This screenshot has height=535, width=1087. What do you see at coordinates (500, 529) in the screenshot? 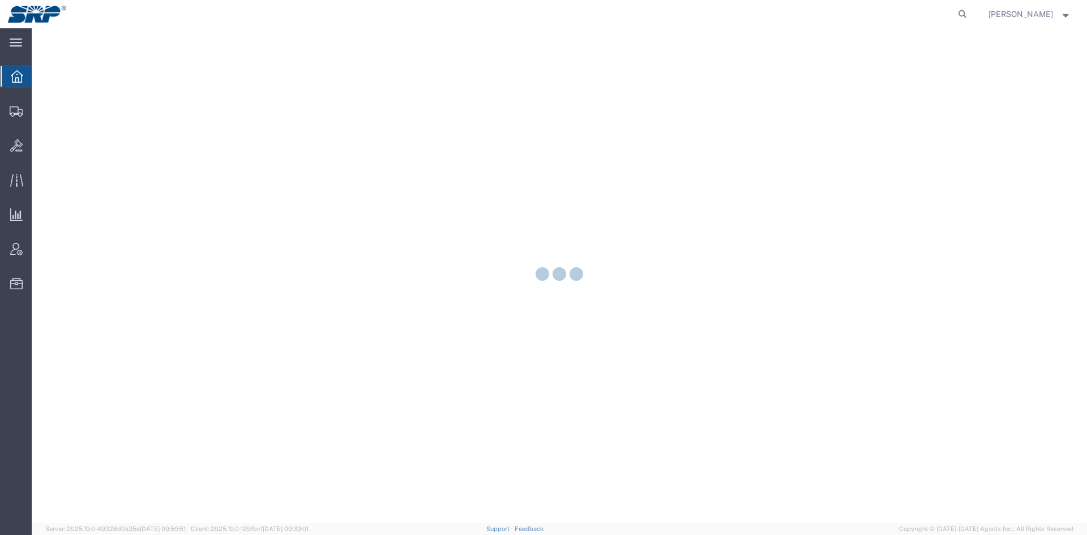
I see `a: Support` at bounding box center [500, 529].